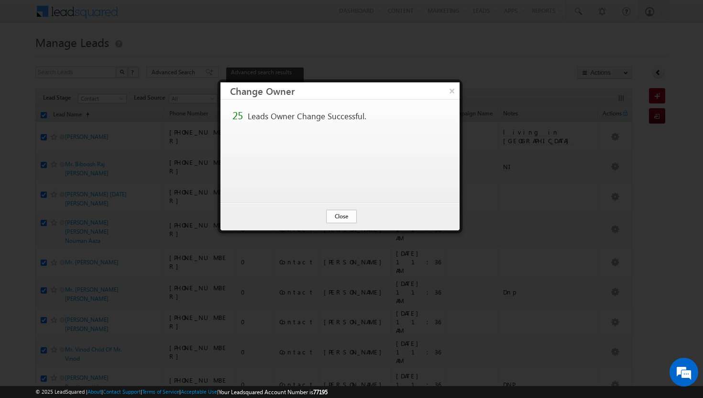 This screenshot has width=703, height=398. I want to click on button: Close, so click(342, 216).